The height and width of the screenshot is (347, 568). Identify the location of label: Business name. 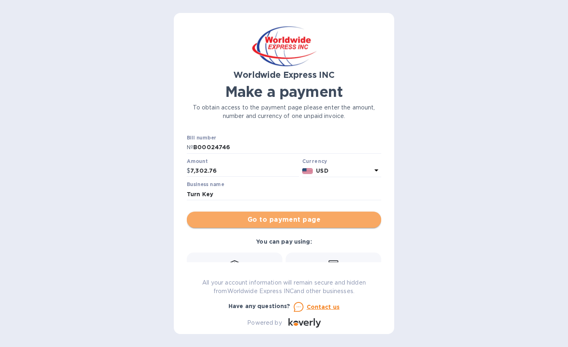
(205, 185).